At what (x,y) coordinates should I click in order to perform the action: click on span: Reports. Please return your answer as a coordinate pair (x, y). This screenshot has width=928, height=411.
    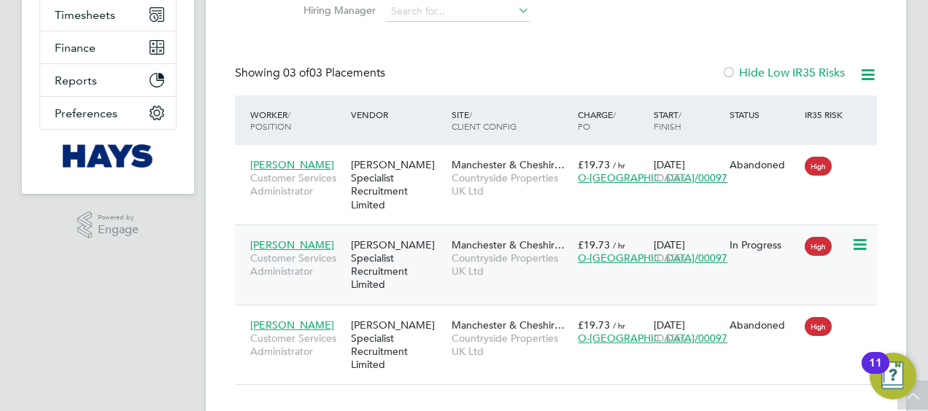
    Looking at the image, I should click on (76, 80).